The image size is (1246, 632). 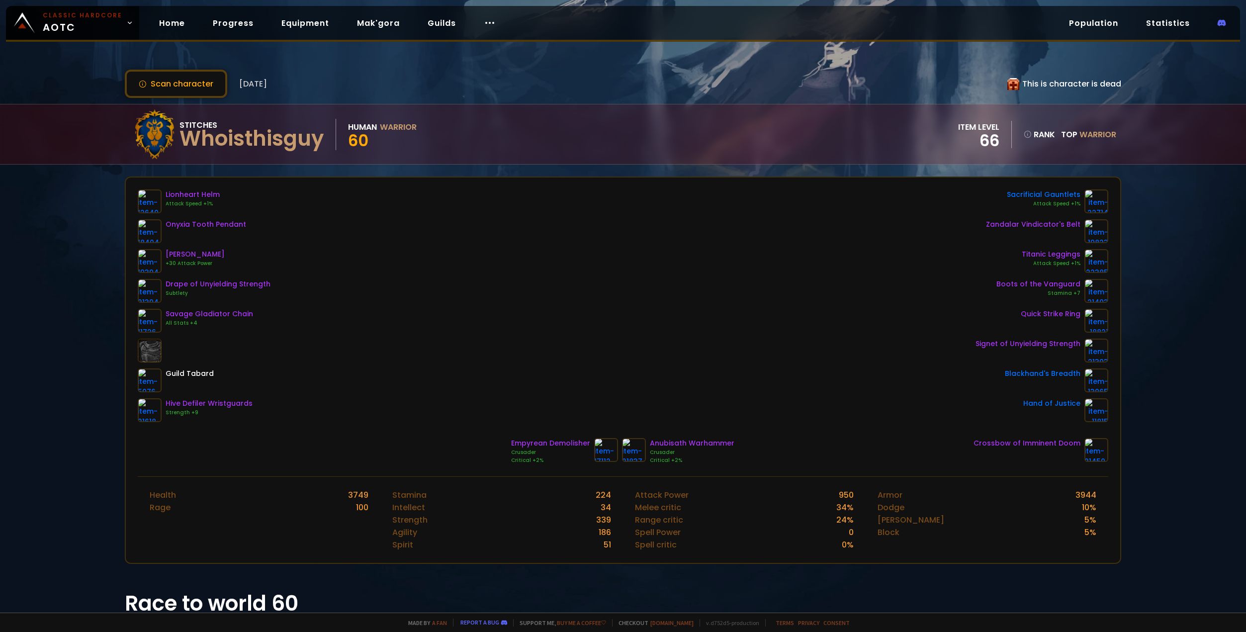 What do you see at coordinates (73, 23) in the screenshot?
I see `a: Classic HardcoreAOTC` at bounding box center [73, 23].